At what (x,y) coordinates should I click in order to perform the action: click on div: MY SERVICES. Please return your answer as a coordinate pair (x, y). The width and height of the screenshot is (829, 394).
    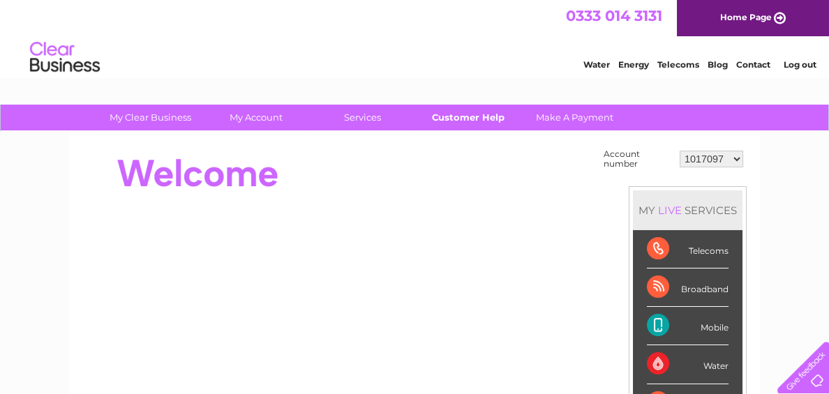
    Looking at the image, I should click on (687, 210).